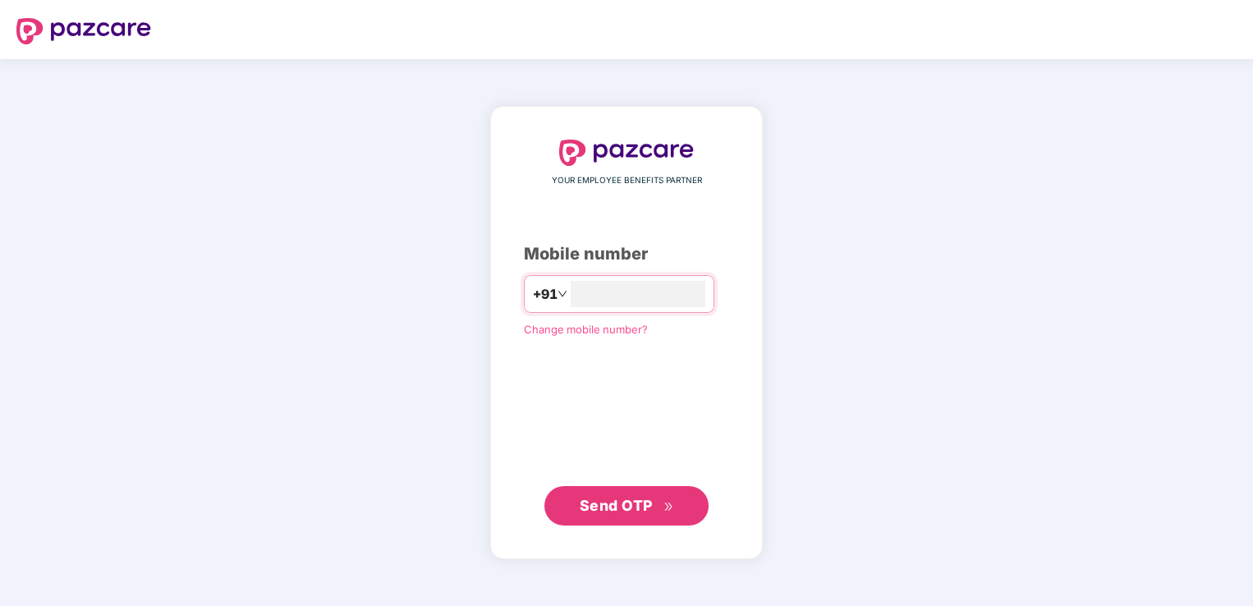 This screenshot has height=606, width=1253. I want to click on span: YOUR EMPLOYEE BENEFITS PARTNER, so click(626, 181).